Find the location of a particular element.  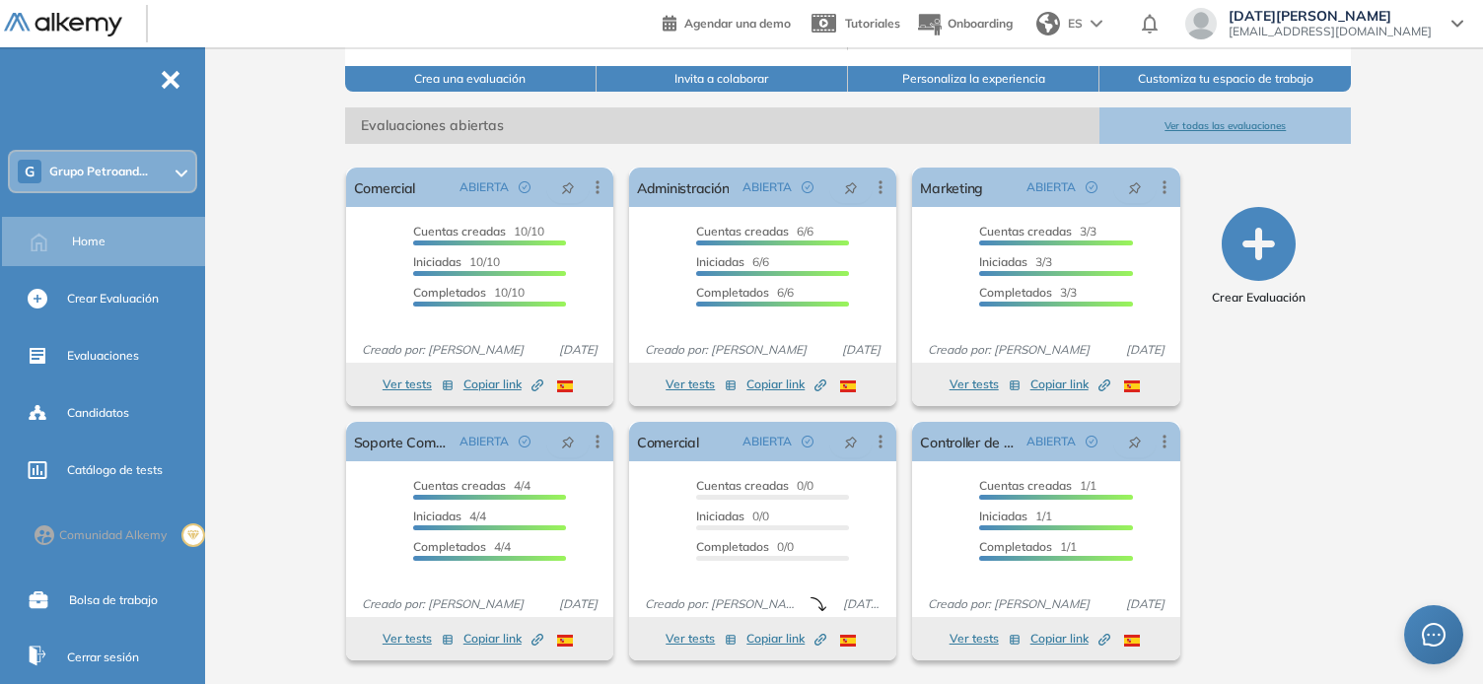

span: G is located at coordinates (30, 172).